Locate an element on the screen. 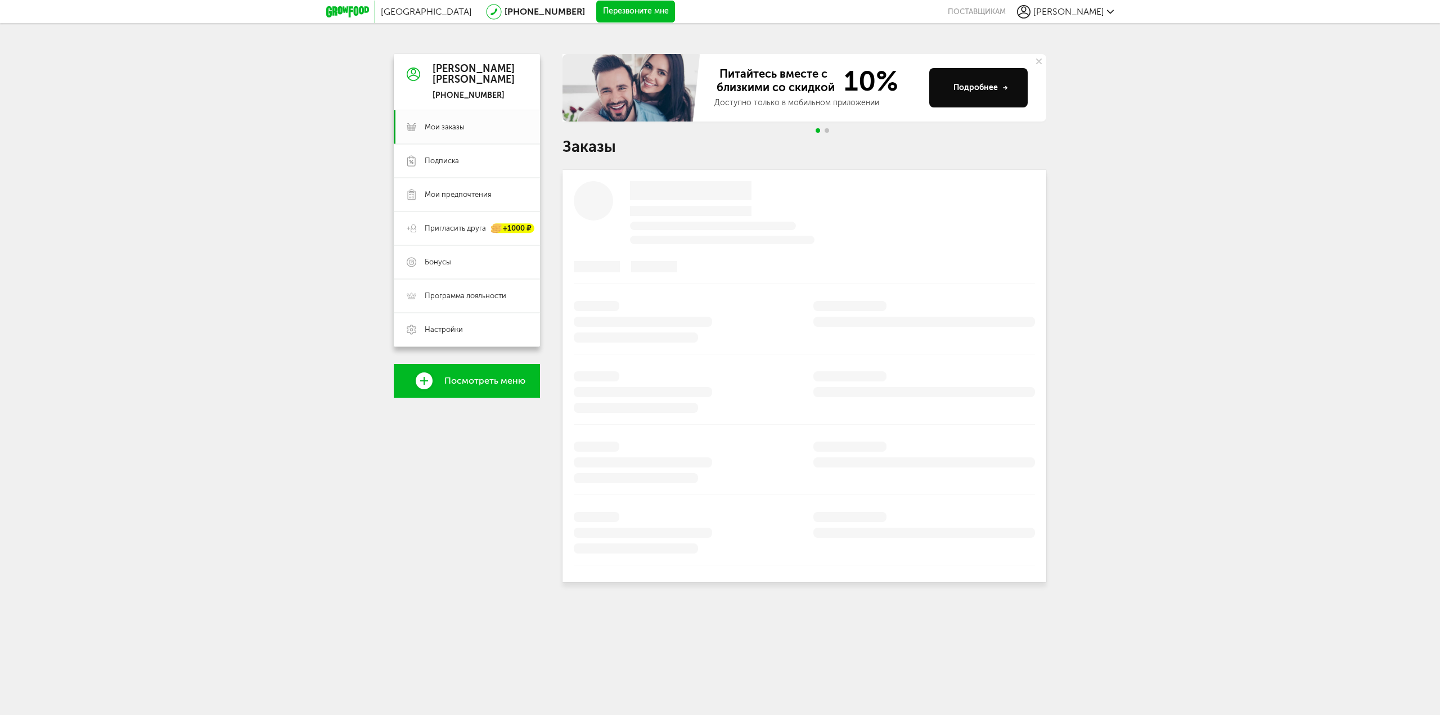  span: Посмотреть меню is located at coordinates (485, 381).